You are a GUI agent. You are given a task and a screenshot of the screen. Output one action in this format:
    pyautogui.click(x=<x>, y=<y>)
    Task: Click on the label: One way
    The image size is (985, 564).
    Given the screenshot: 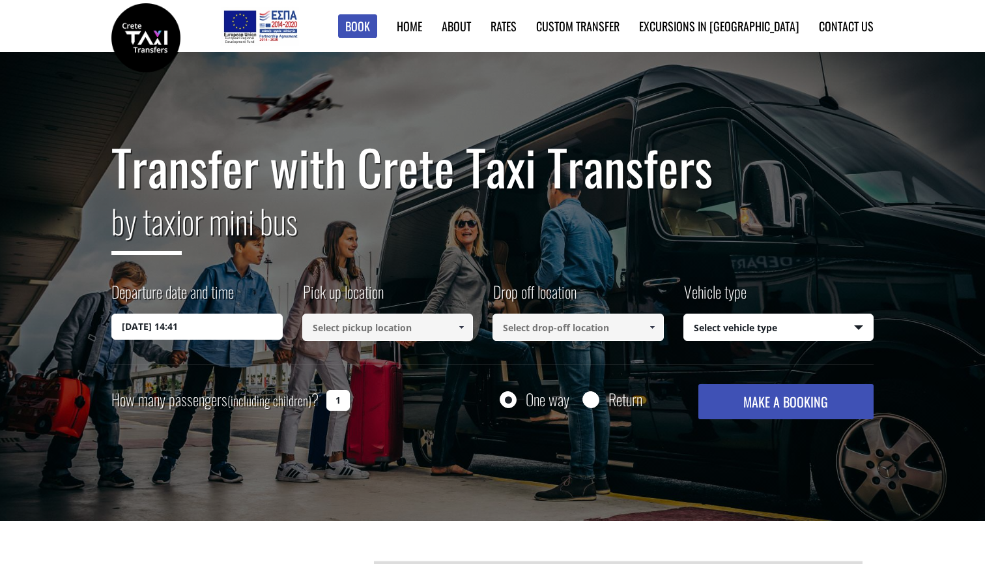 What is the action you would take?
    pyautogui.click(x=547, y=399)
    